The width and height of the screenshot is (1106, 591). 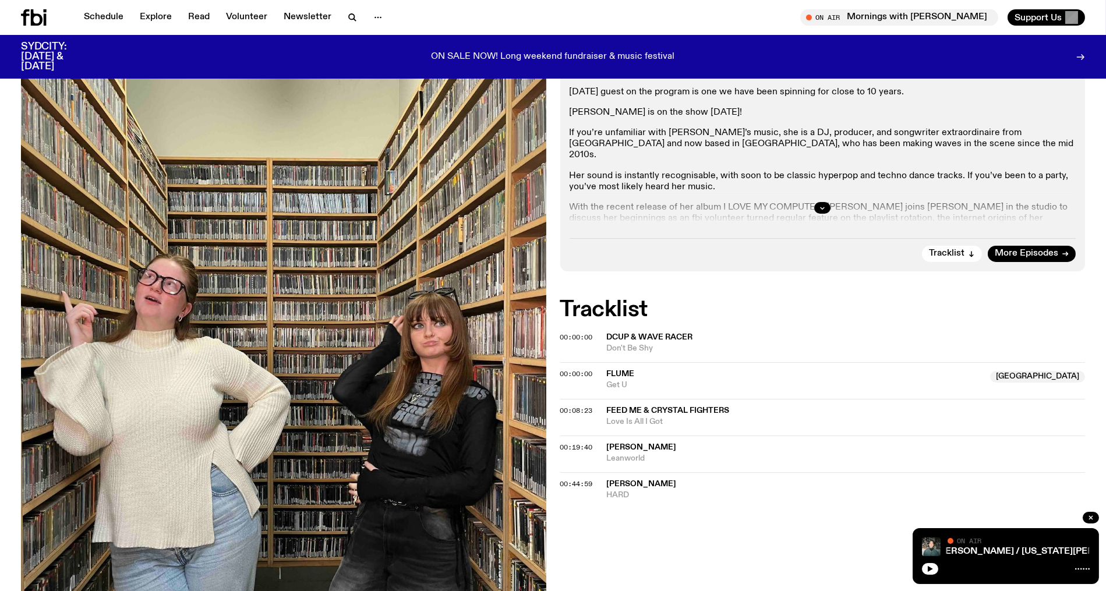 I want to click on img: Radio presenter Ben Hansen sits in front of a wall of photos and an fbi radio sign. Film photo. B..., so click(x=931, y=547).